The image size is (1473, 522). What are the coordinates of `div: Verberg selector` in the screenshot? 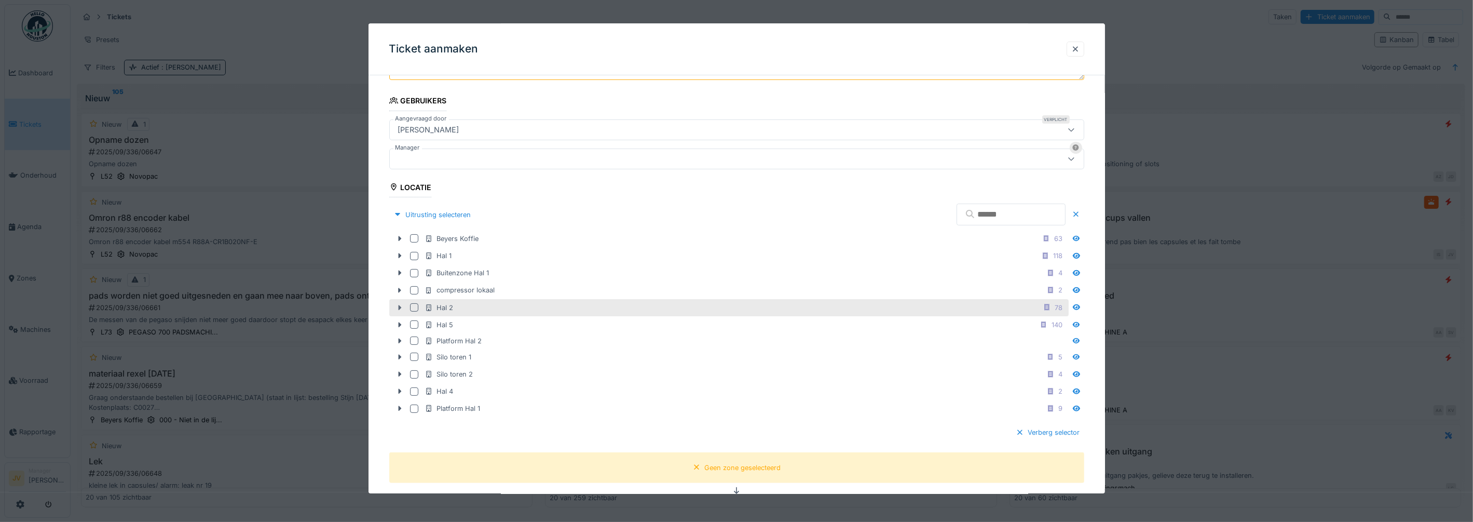 It's located at (1048, 432).